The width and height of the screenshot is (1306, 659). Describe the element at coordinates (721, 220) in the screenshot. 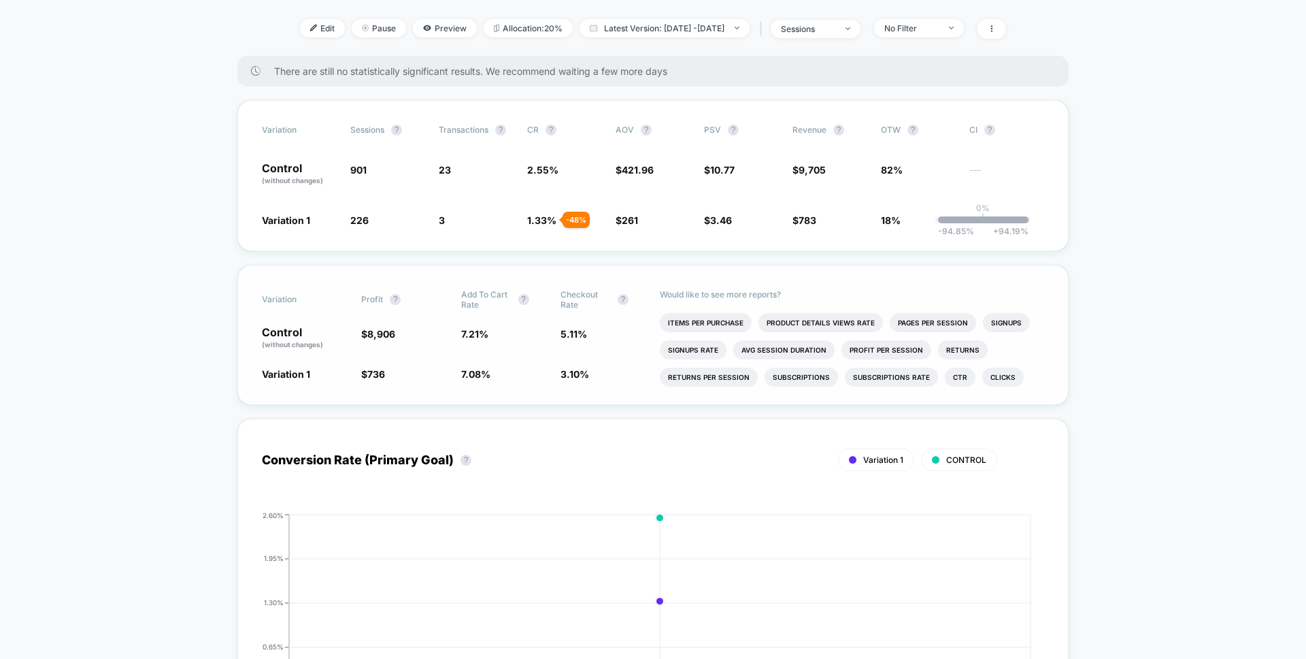

I see `span: 3.46` at that location.